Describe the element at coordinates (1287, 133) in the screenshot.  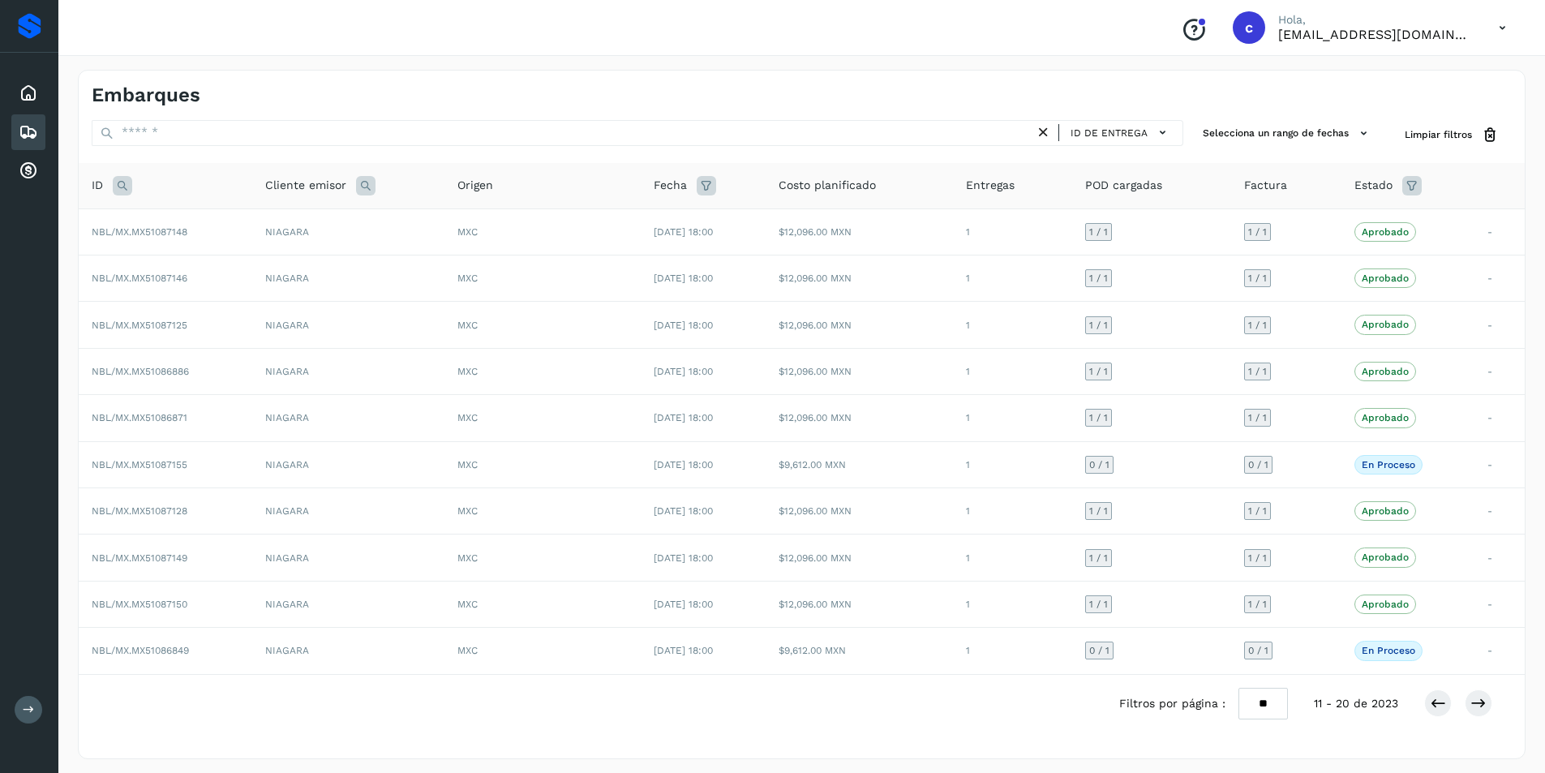
I see `button: Selecciona un rango de fechas` at that location.